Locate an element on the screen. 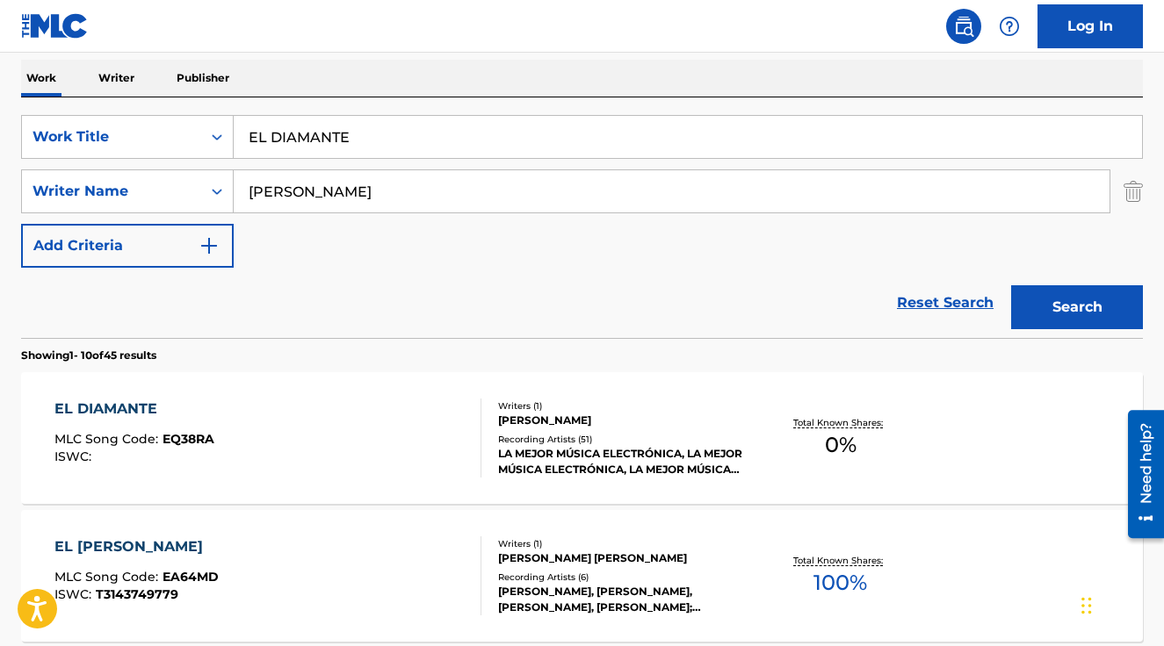 The image size is (1164, 646). span: 100 % is located at coordinates (840, 583).